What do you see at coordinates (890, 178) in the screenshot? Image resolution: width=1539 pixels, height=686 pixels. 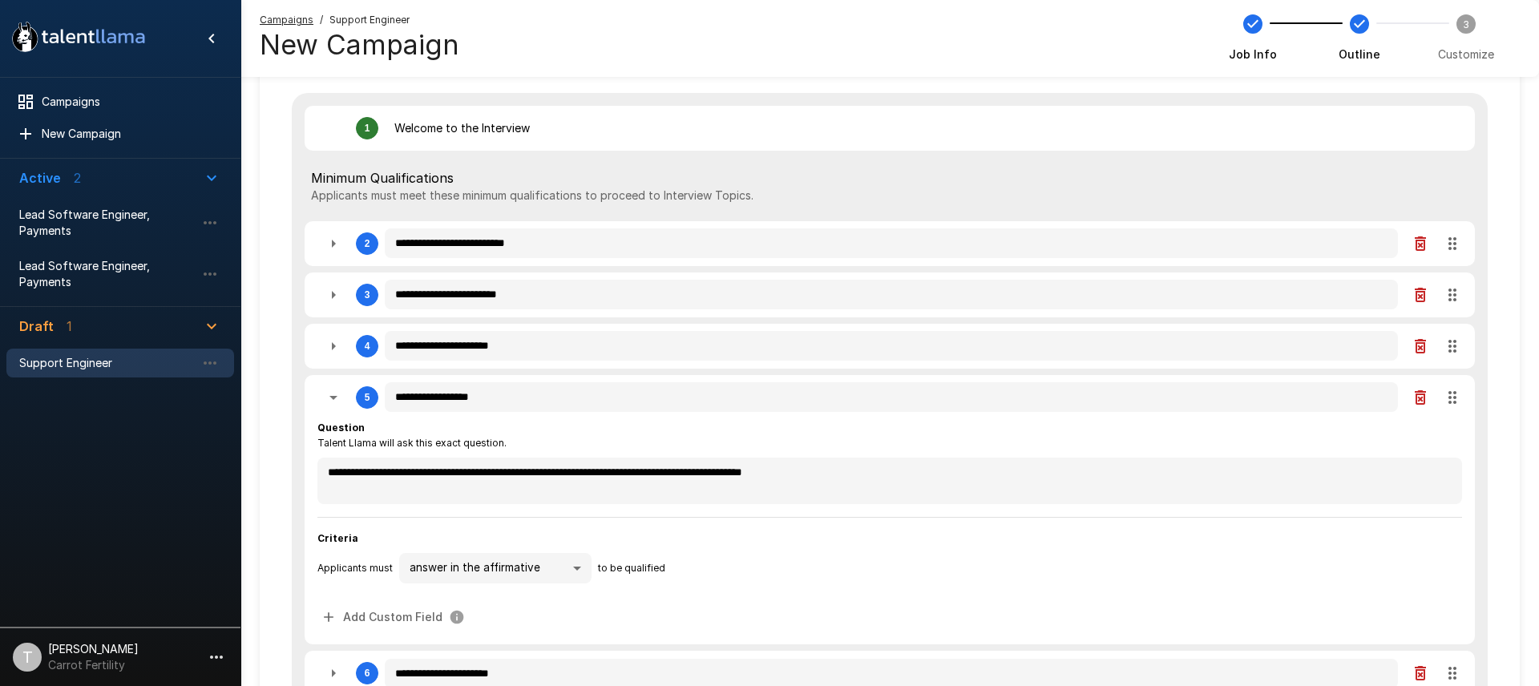 I see `span: Minimum Qualifications` at bounding box center [890, 178].